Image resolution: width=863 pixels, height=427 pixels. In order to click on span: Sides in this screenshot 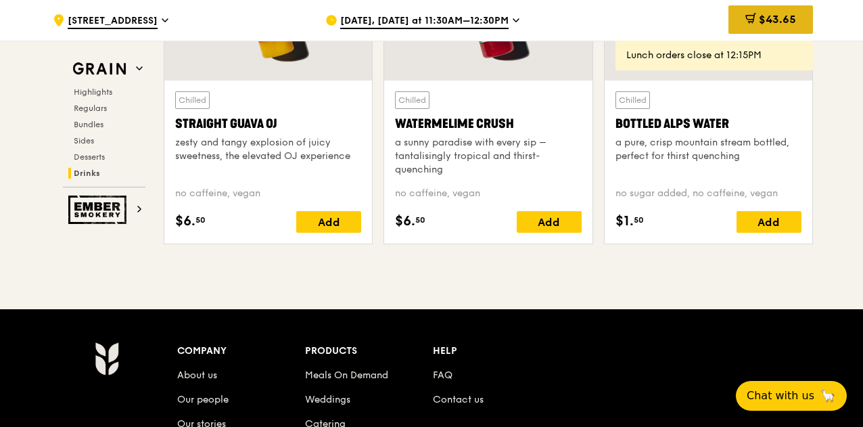, I will do `click(84, 141)`.